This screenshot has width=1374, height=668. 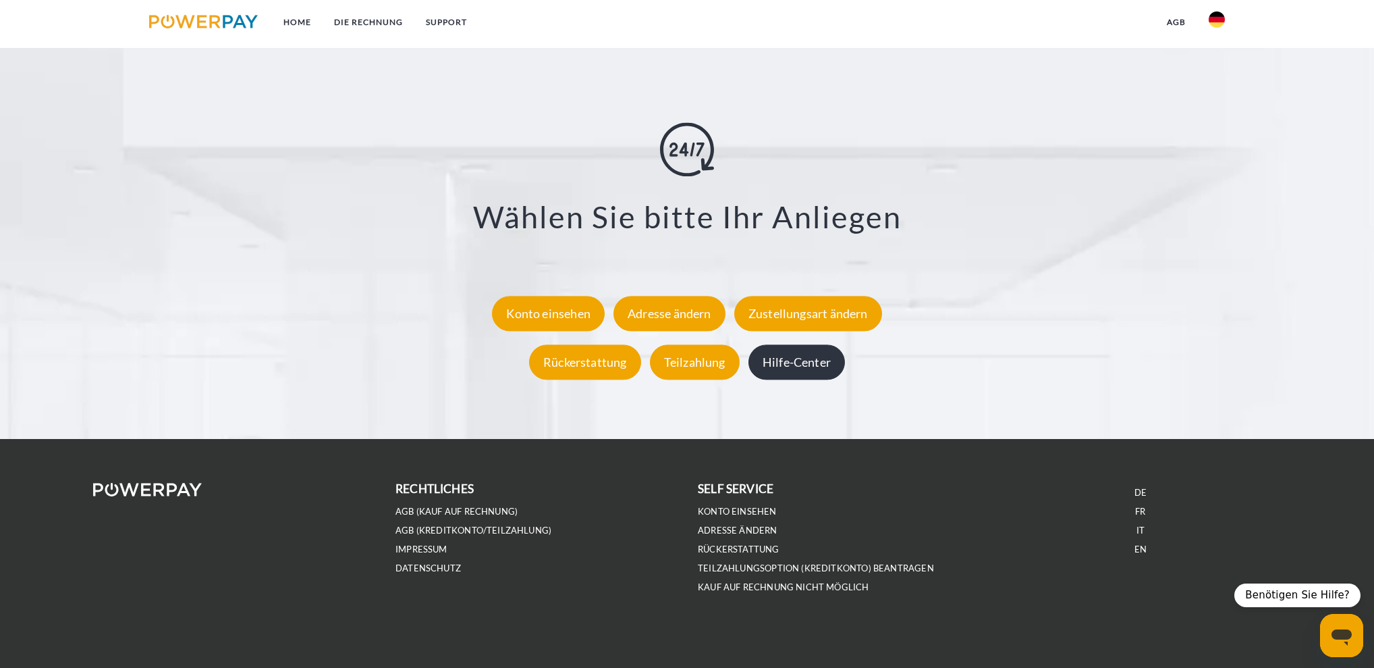 What do you see at coordinates (736, 488) in the screenshot?
I see `b: self service` at bounding box center [736, 488].